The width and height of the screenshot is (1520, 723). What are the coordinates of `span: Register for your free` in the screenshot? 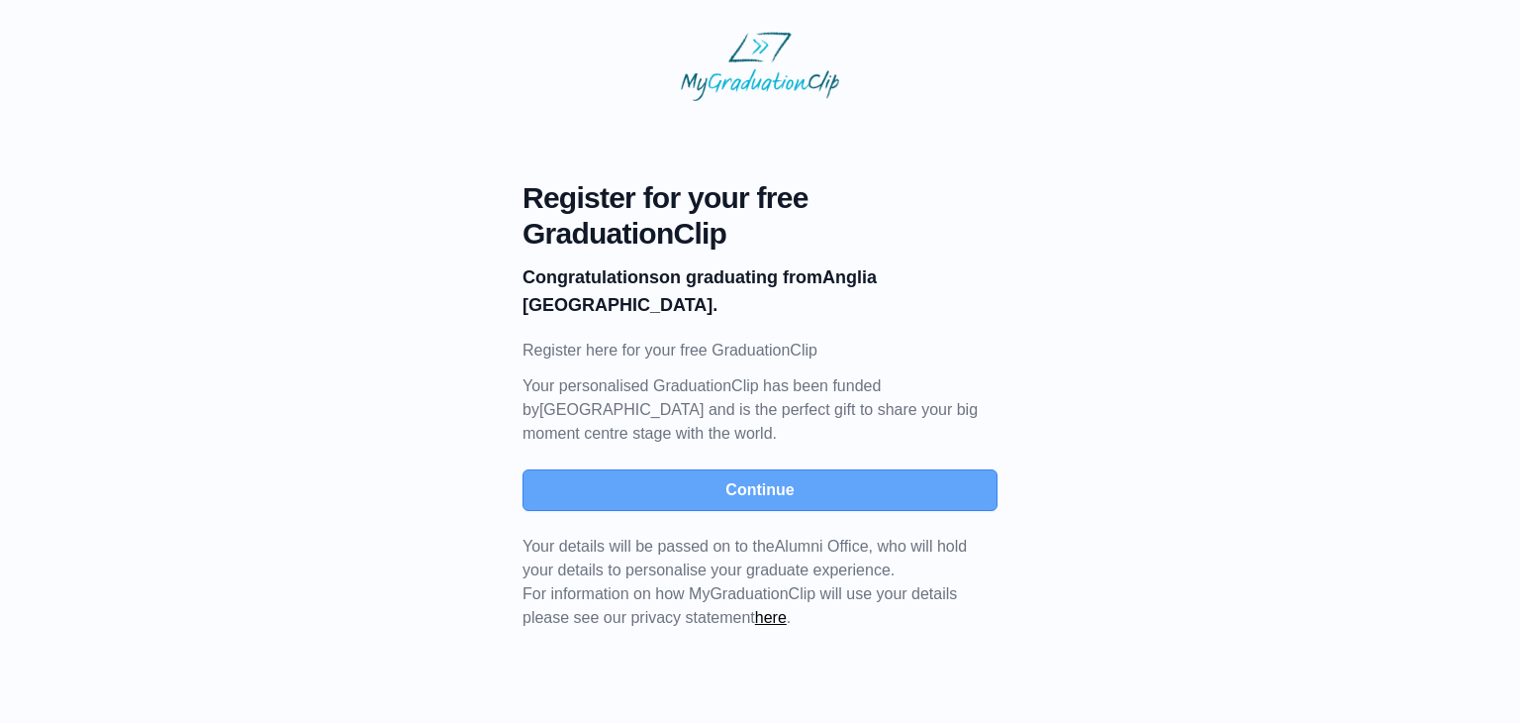 It's located at (760, 198).